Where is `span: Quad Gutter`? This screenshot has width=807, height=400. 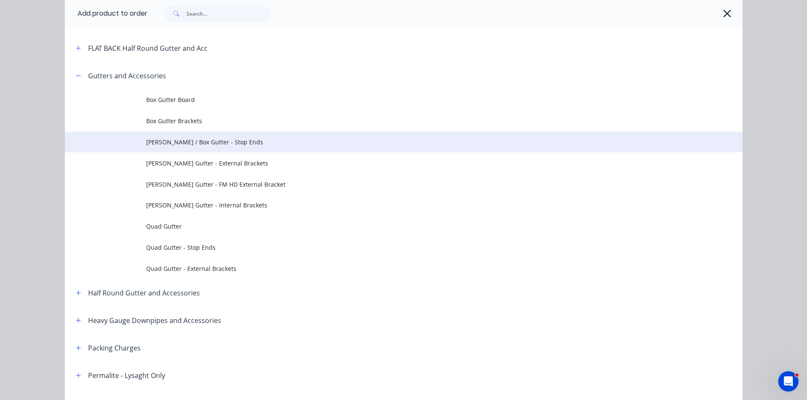
span: Quad Gutter is located at coordinates (385, 226).